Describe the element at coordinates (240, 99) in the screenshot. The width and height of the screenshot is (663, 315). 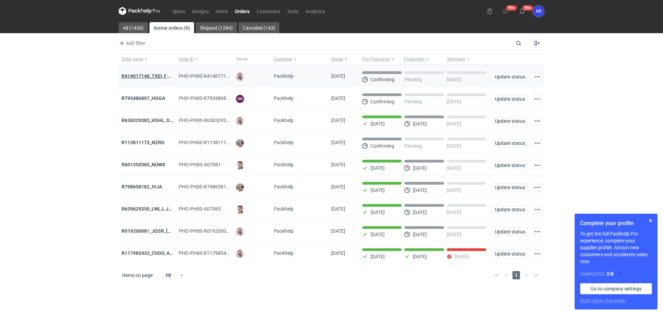
I see `figcaption: SM` at that location.